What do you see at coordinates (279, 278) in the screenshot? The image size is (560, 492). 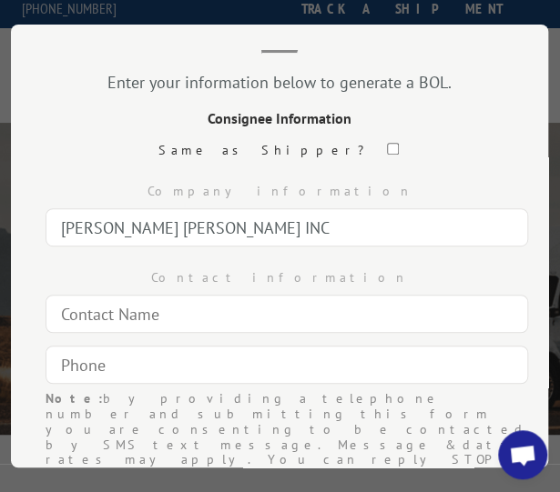 I see `div: Contact information` at bounding box center [279, 278].